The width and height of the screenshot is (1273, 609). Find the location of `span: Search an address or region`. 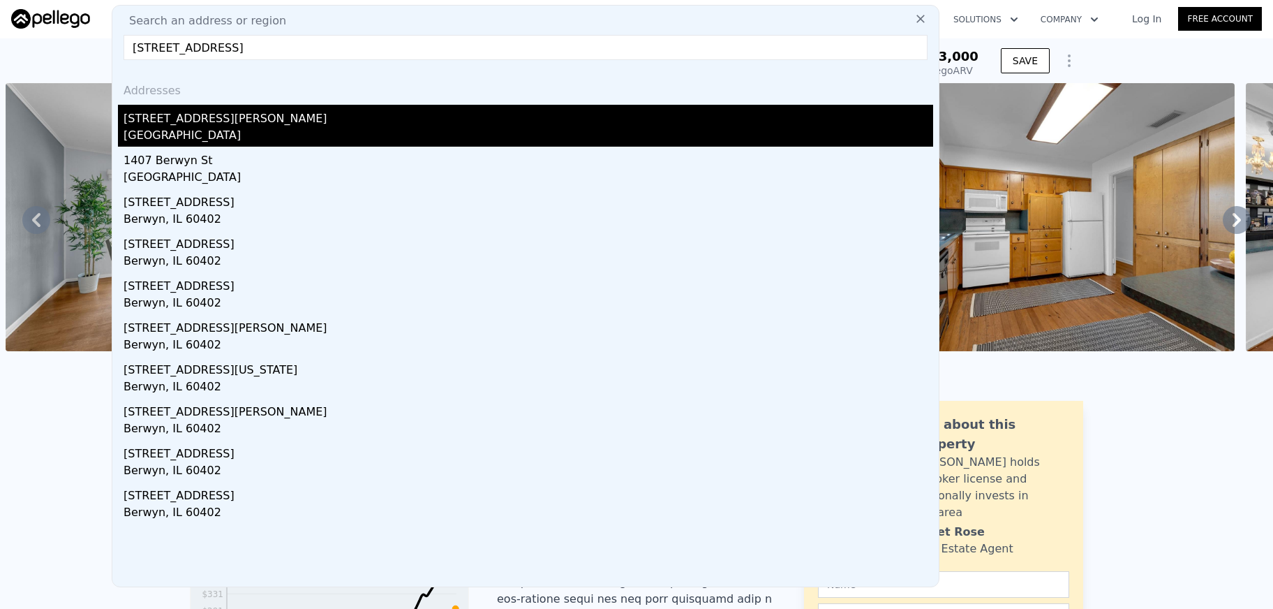

span: Search an address or region is located at coordinates (202, 21).